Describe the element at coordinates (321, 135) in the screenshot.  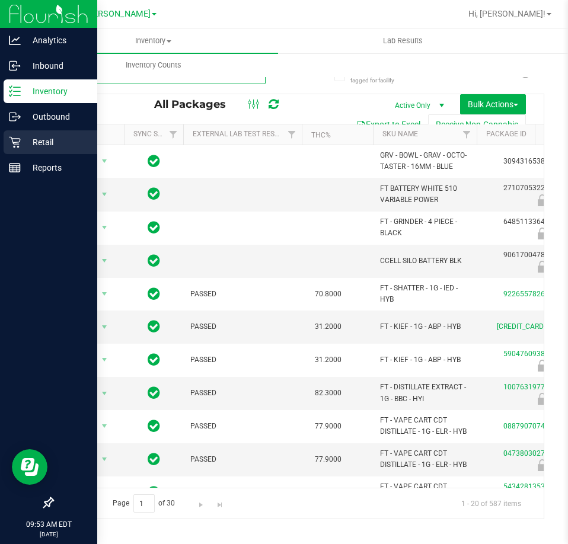
I see `a: THC%` at that location.